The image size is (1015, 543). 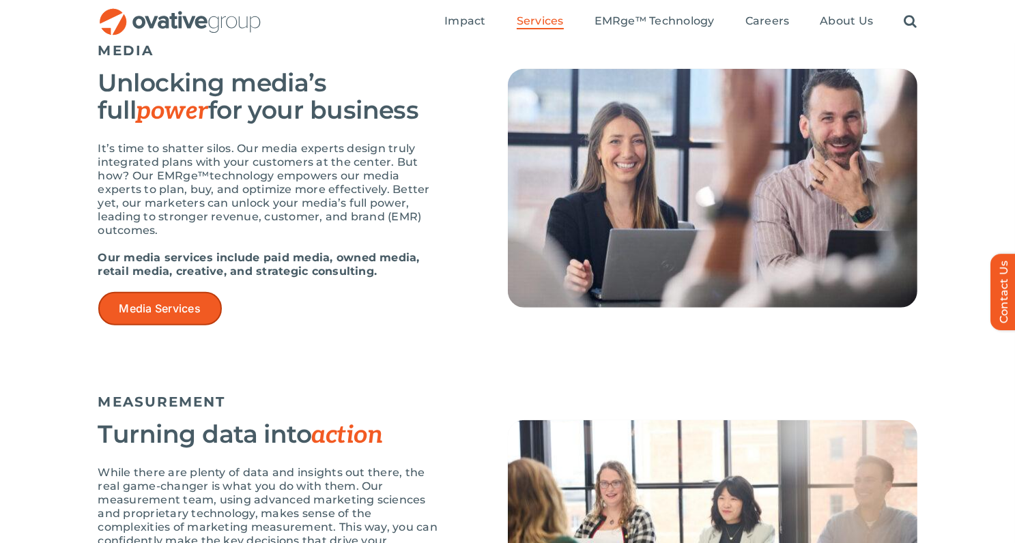 What do you see at coordinates (259, 264) in the screenshot?
I see `strong: Our media services include paid media, owned media, retail media, creative, and strategic consult...` at bounding box center [259, 264].